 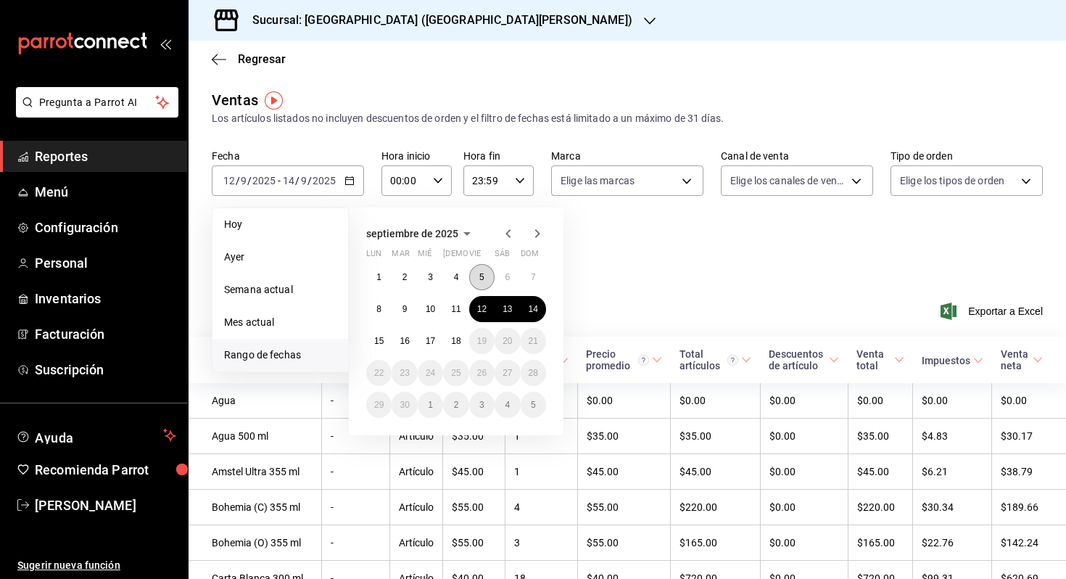 What do you see at coordinates (530, 256) in the screenshot?
I see `abbr: domingo` at bounding box center [530, 256].